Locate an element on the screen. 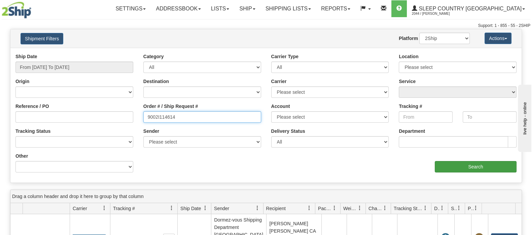 The image size is (532, 235). label: Carrier Type is located at coordinates (285, 57).